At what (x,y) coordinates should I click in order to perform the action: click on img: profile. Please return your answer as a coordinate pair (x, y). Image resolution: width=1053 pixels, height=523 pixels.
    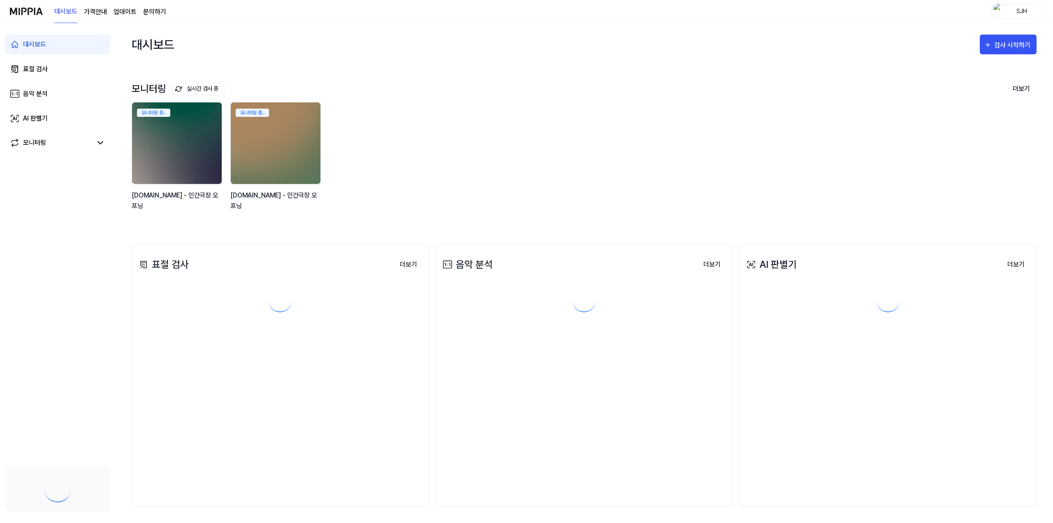
    Looking at the image, I should click on (999, 12).